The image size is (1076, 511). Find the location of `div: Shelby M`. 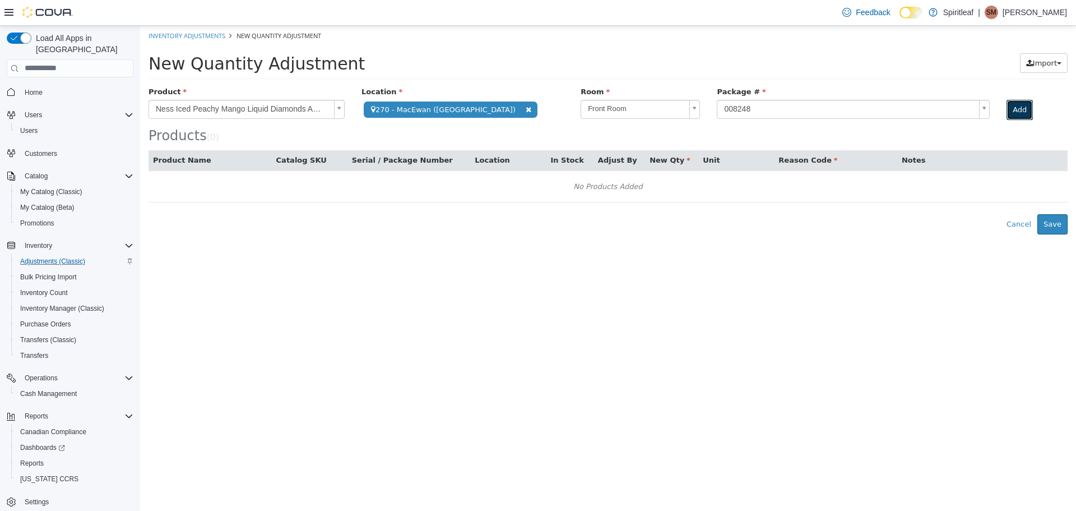

div: Shelby M is located at coordinates (992, 12).